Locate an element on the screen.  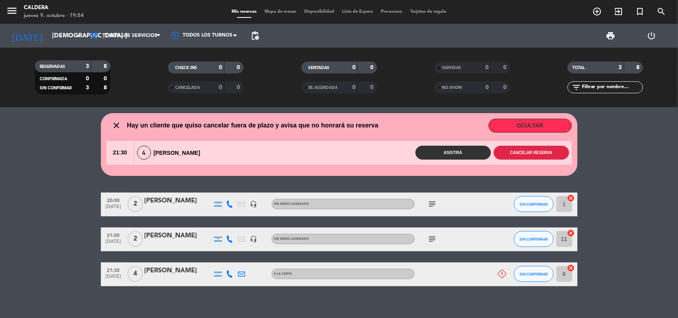
i: power_settings_new is located at coordinates (652, 36).